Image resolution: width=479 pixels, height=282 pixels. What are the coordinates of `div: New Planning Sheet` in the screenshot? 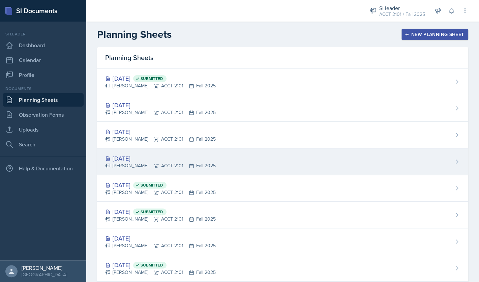 It's located at (435, 34).